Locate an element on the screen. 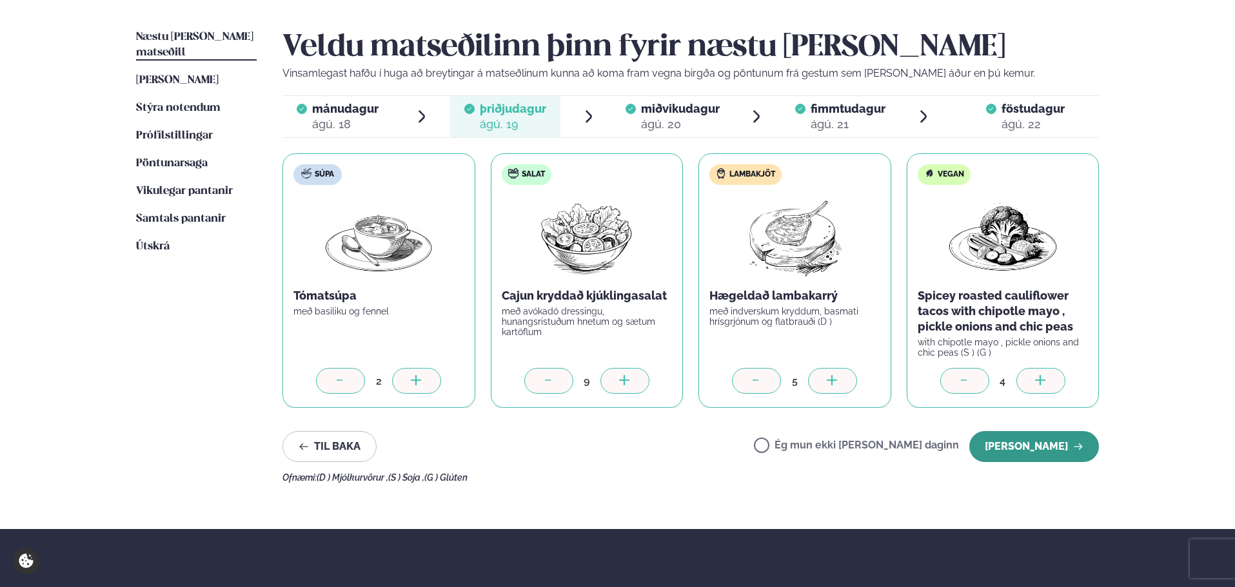 This screenshot has width=1235, height=587. p: með indverskum kryddum, basmati hrísgrjónum og flatbrauði (D ) is located at coordinates (794, 317).